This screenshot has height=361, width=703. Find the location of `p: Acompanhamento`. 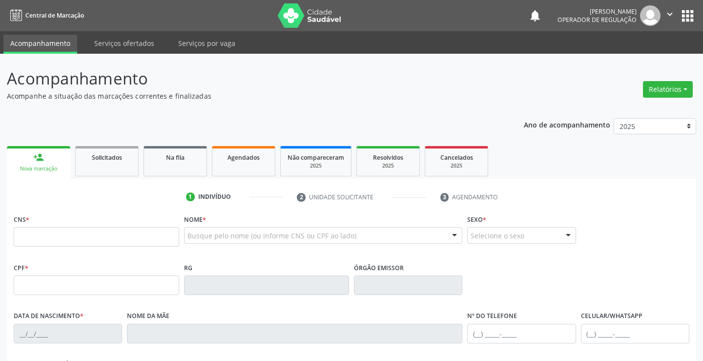

p: Acompanhamento is located at coordinates (248, 79).